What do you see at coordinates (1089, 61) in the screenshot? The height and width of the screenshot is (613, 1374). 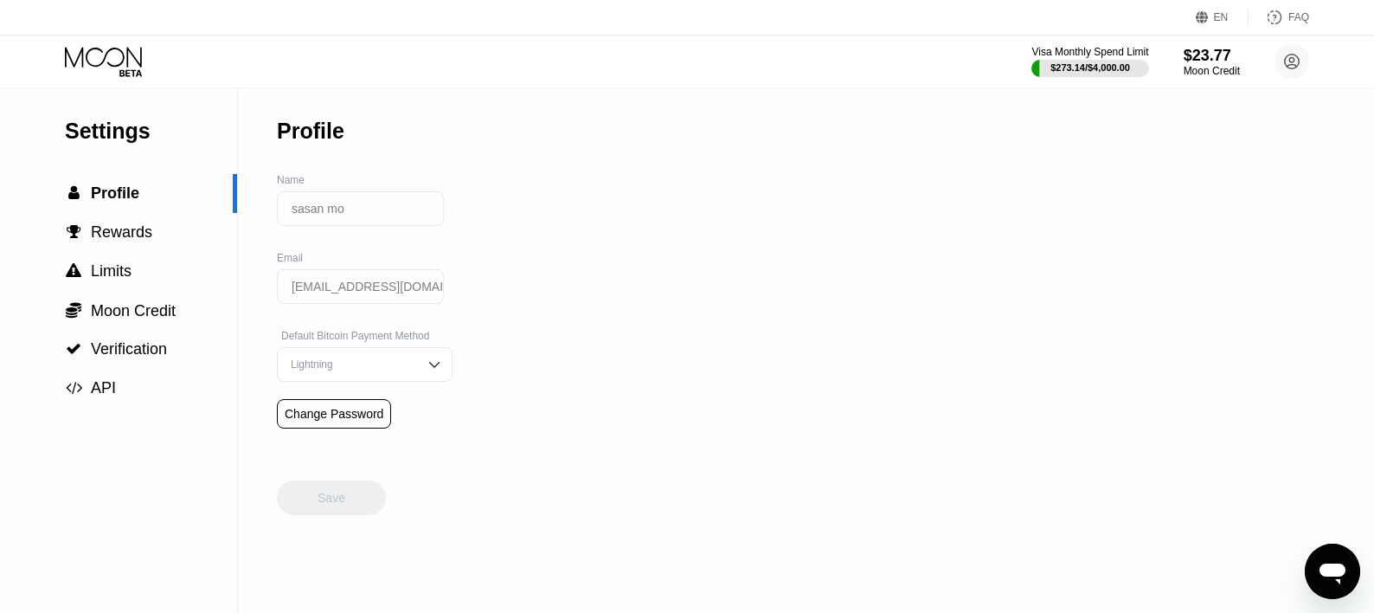 I see `div: Visa Monthly Spend Limit$273.14/$4,000.00` at bounding box center [1089, 61].